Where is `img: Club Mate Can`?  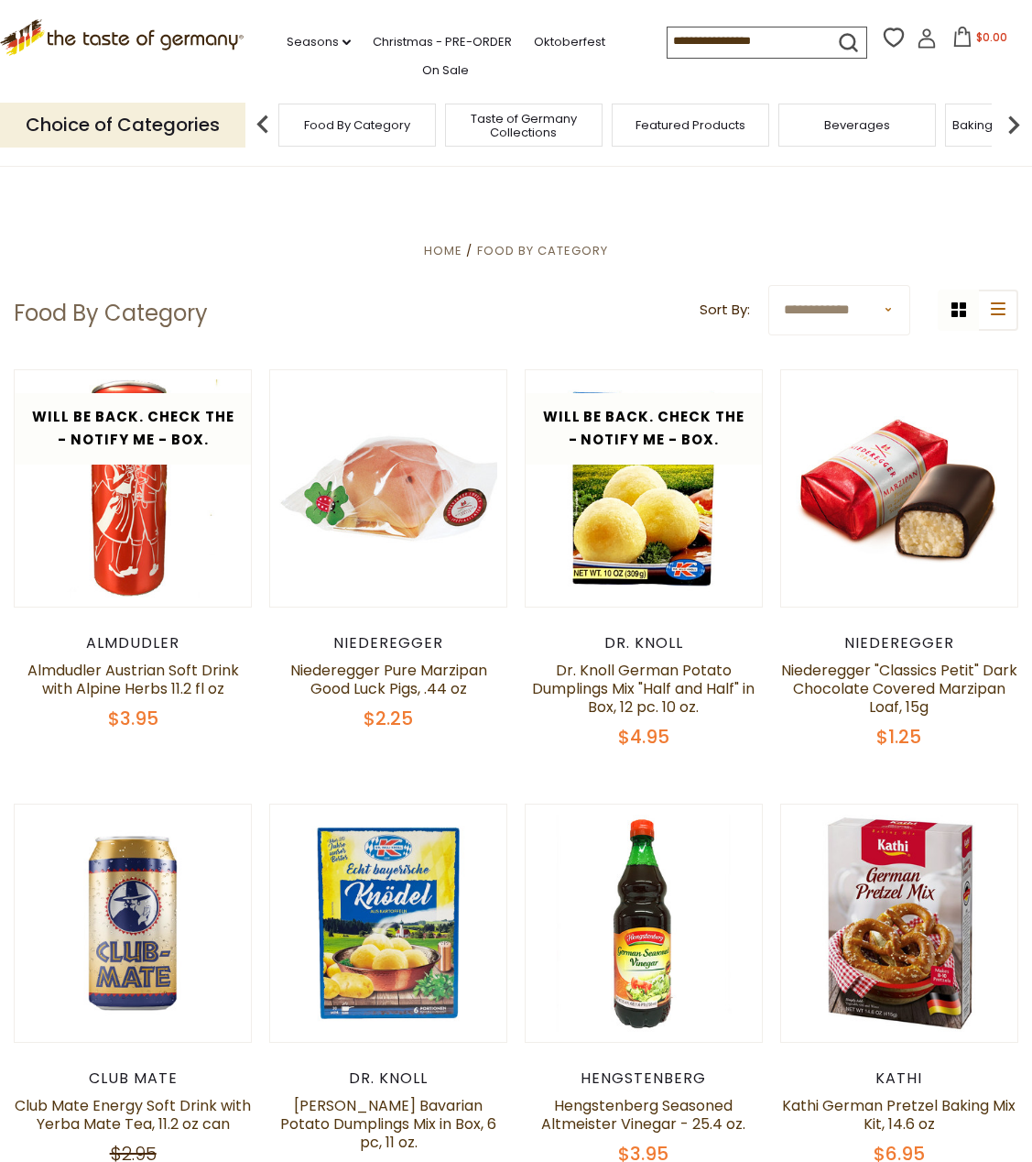 img: Club Mate Can is located at coordinates (133, 922).